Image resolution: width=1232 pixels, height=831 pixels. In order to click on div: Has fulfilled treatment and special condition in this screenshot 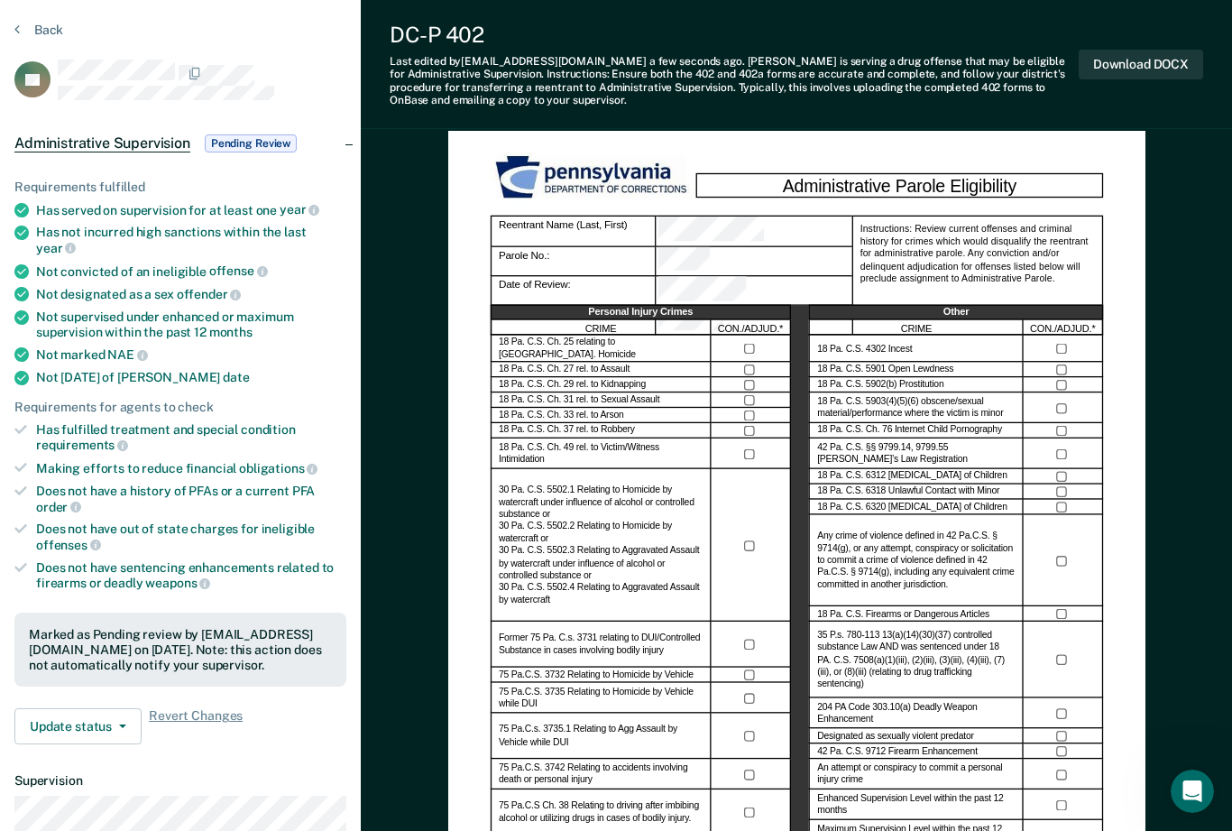, I will do `click(191, 437)`.